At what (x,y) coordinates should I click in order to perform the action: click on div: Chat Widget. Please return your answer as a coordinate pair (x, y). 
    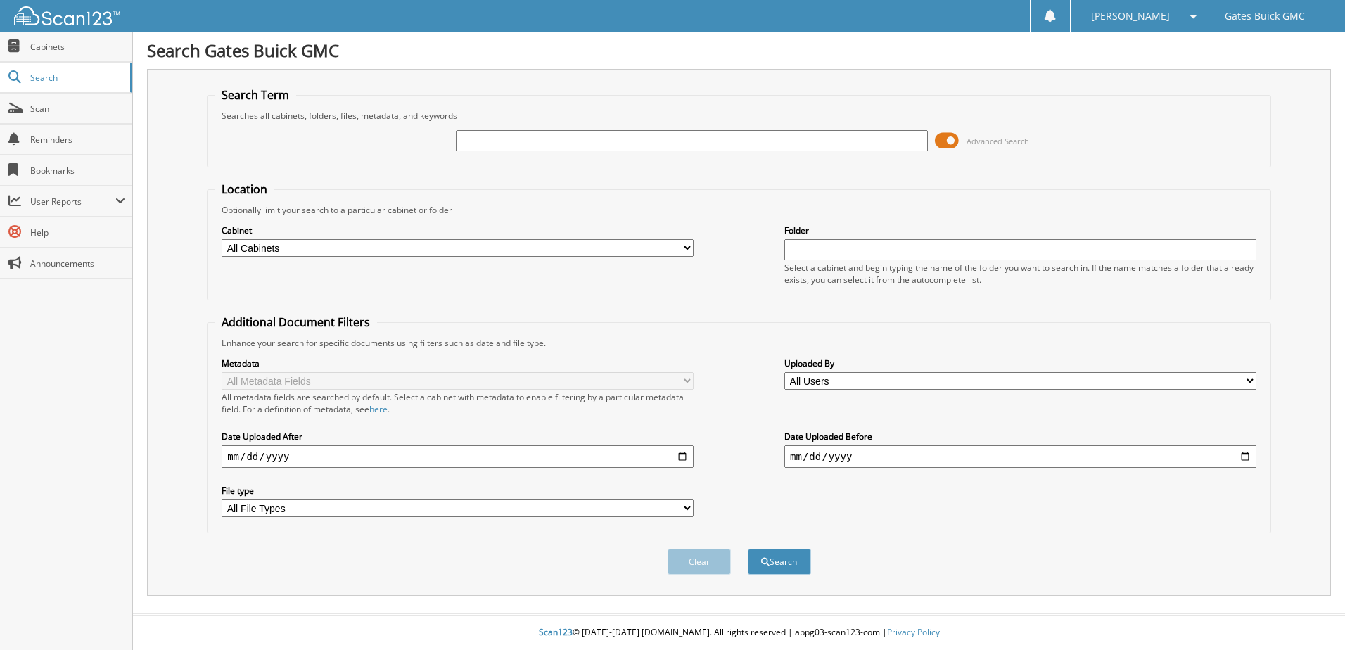
    Looking at the image, I should click on (1310, 616).